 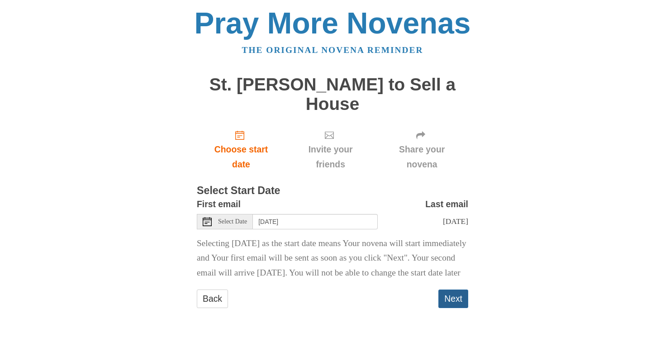 What do you see at coordinates (241, 157) in the screenshot?
I see `span: Choose start date` at bounding box center [241, 157].